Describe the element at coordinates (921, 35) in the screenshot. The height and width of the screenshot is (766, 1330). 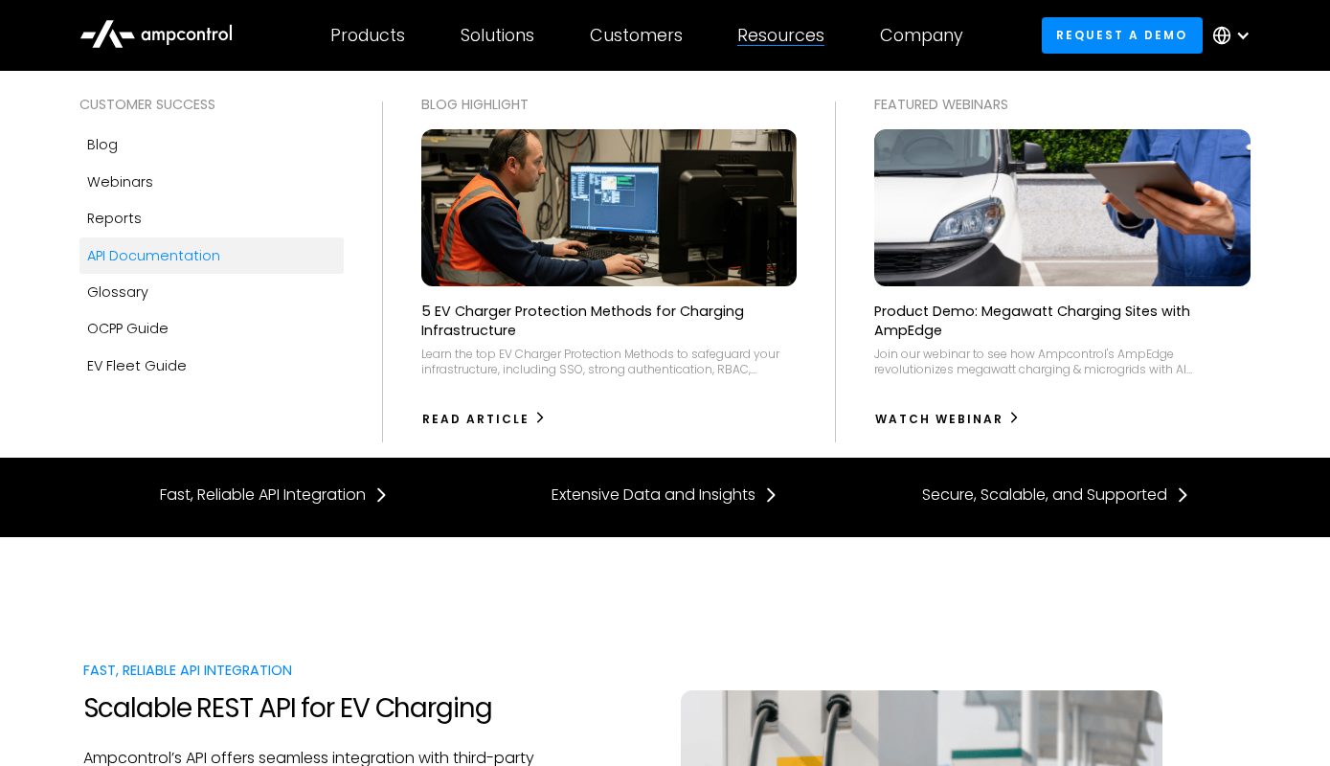
I see `div: Company` at that location.